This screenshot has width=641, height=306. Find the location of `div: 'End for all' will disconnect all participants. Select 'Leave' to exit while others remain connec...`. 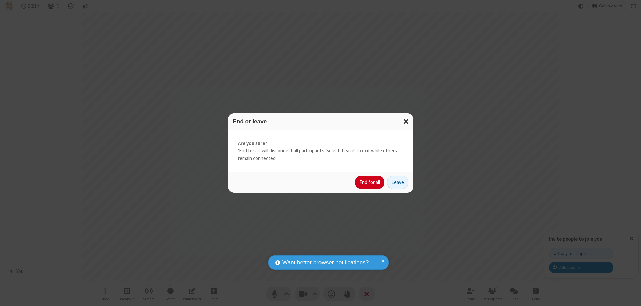

div: 'End for all' will disconnect all participants. Select 'Leave' to exit while others remain connec... is located at coordinates (320, 151).